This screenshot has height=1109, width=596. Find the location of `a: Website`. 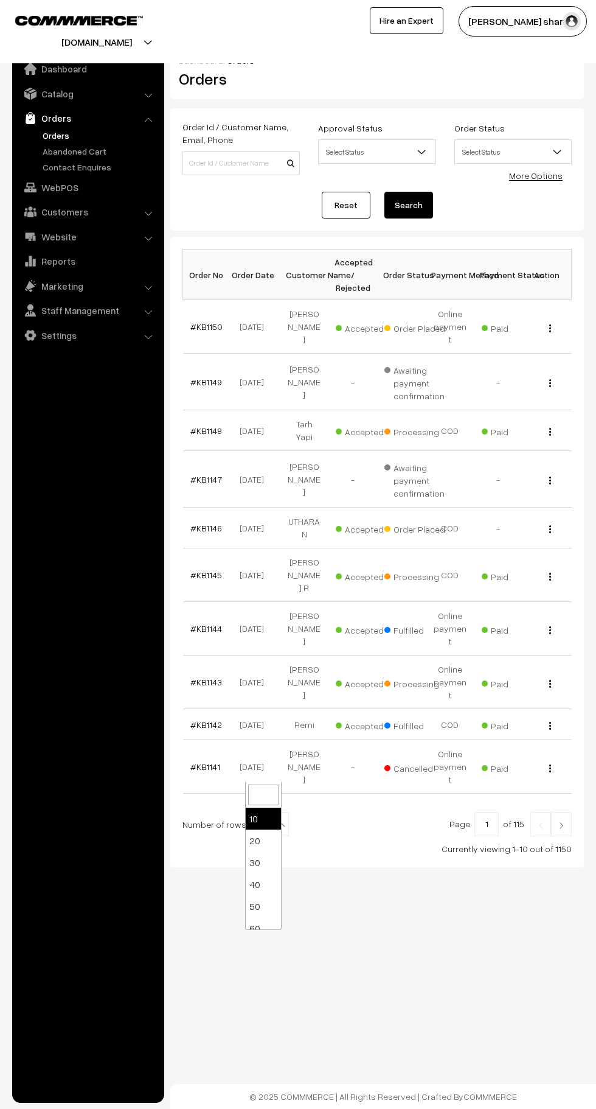

a: Website is located at coordinates (88, 237).